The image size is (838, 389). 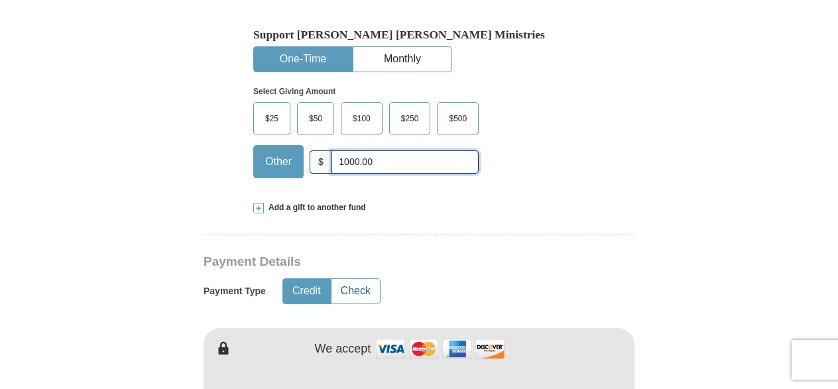 I want to click on span: $100, so click(x=361, y=119).